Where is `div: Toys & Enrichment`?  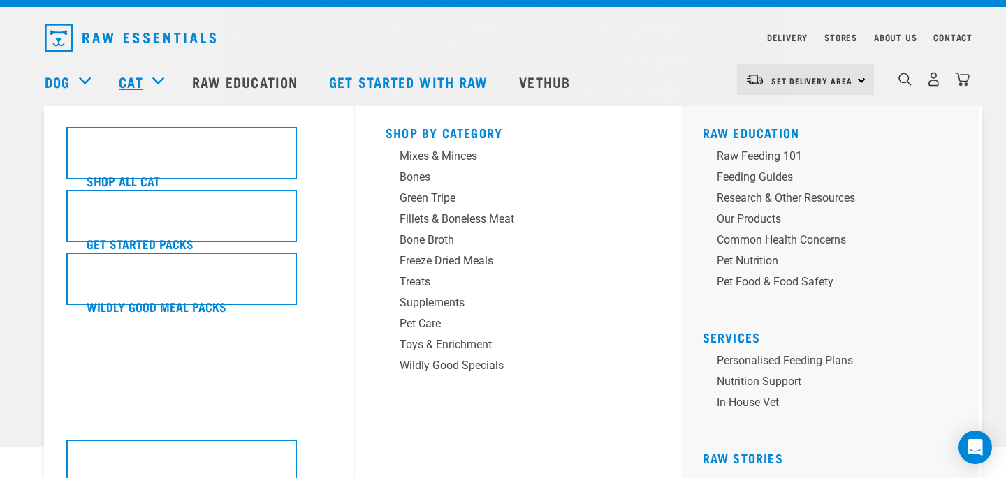 div: Toys & Enrichment is located at coordinates (508, 345).